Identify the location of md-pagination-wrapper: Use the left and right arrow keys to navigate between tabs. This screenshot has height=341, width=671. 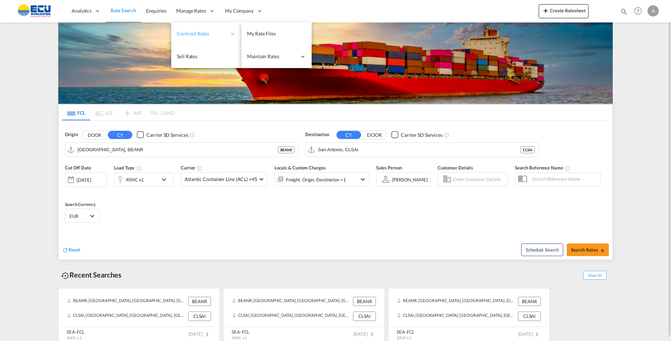
(118, 113).